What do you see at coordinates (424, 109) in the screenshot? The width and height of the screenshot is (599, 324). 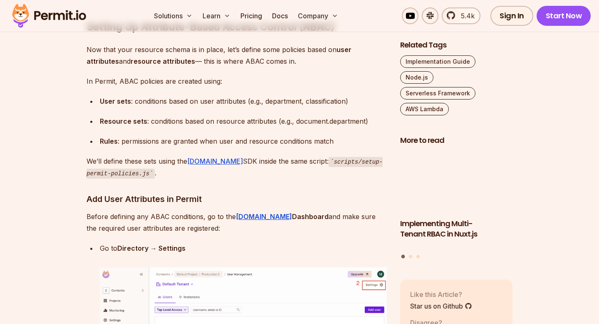 I see `a: AWS Lambda` at bounding box center [424, 109].